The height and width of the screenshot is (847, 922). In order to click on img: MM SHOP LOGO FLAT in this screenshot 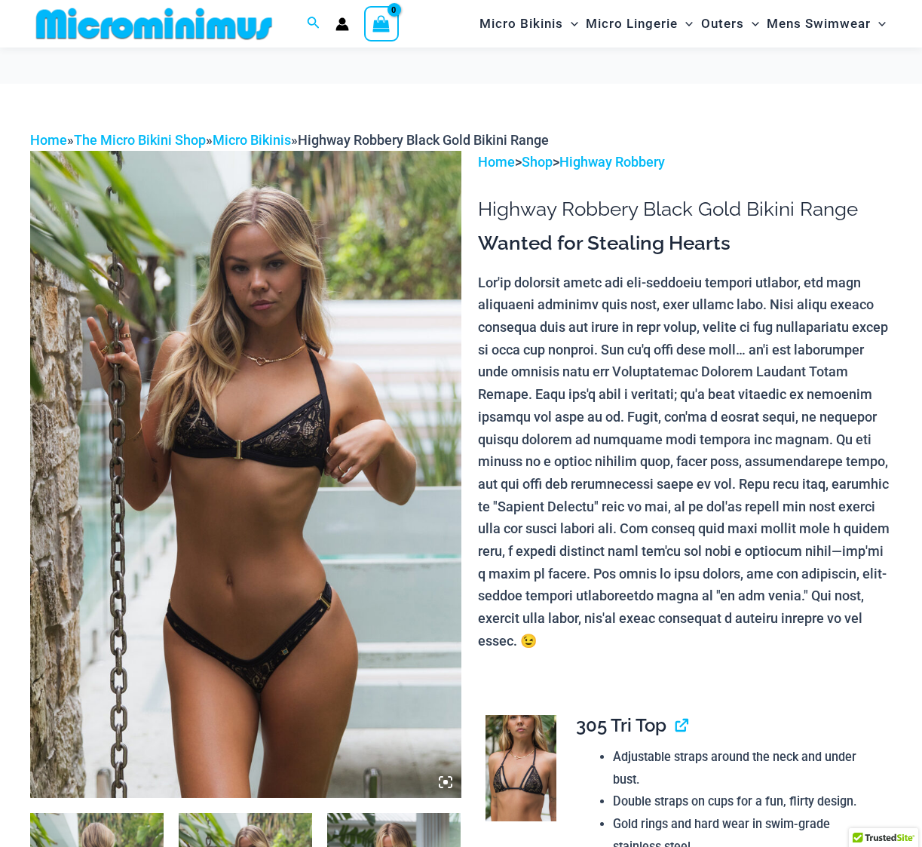, I will do `click(154, 23)`.